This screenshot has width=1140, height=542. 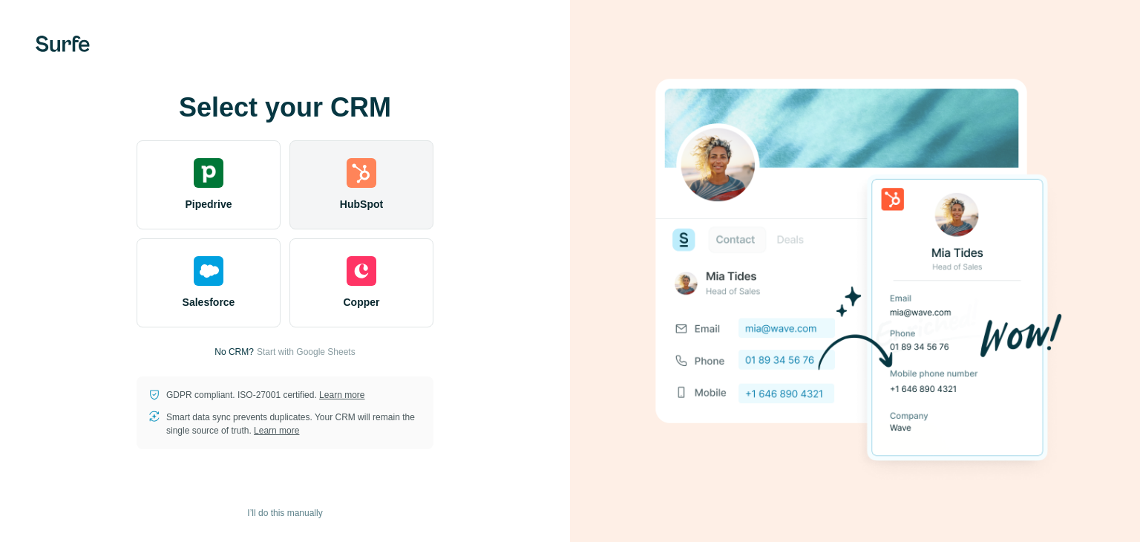 I want to click on img: HUBSPOT image, so click(x=855, y=271).